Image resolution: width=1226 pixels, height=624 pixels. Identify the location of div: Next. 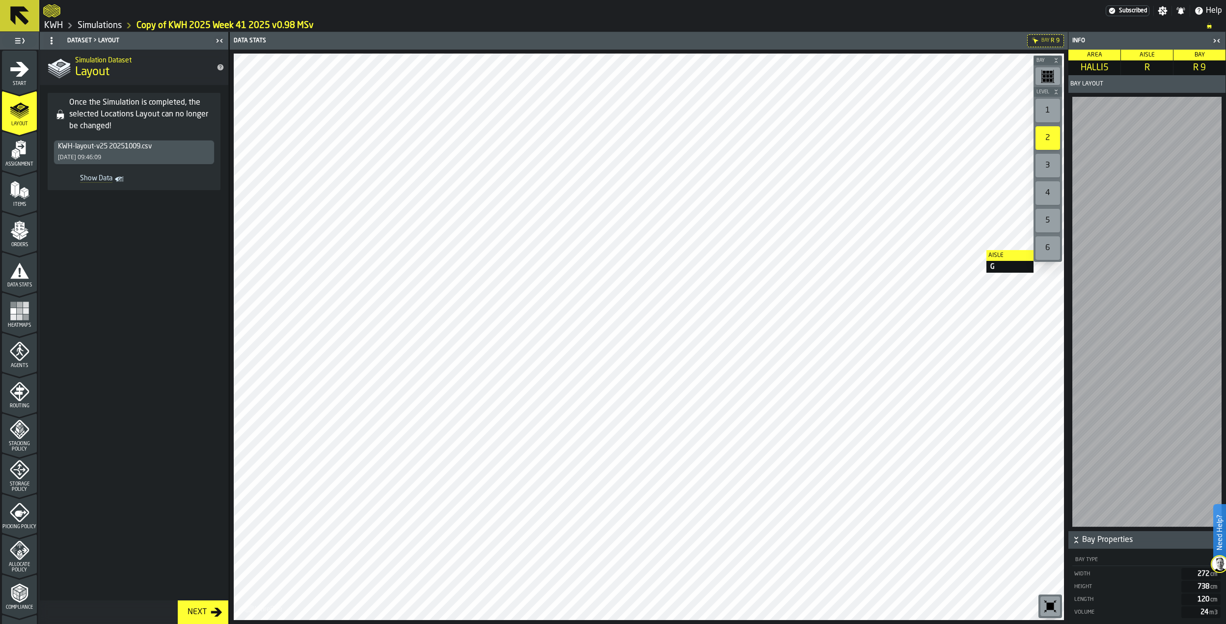
(197, 612).